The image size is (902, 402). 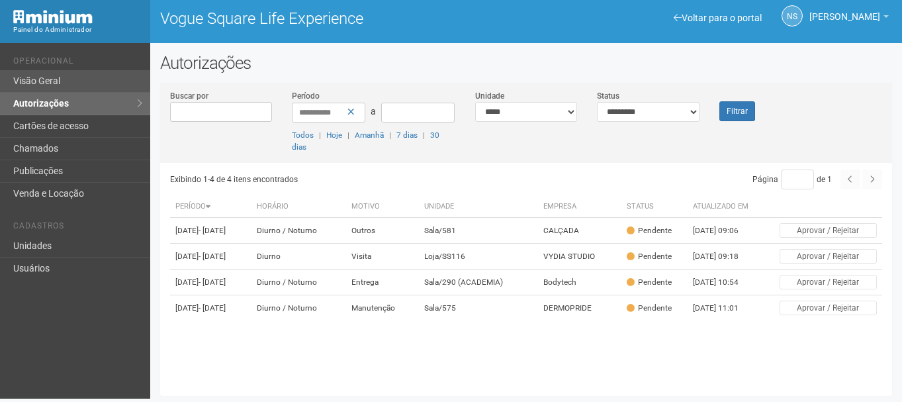 I want to click on td: Sala/575, so click(x=478, y=308).